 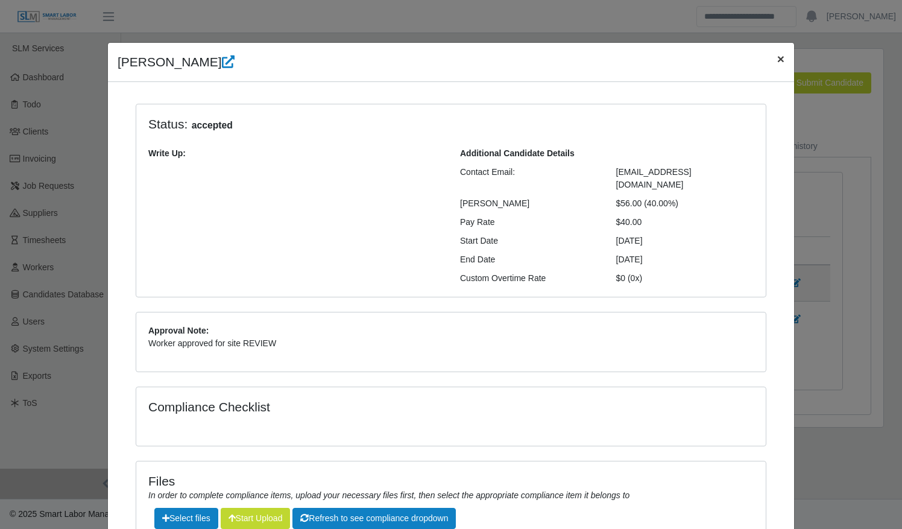 I want to click on h4: Status:, so click(x=373, y=124).